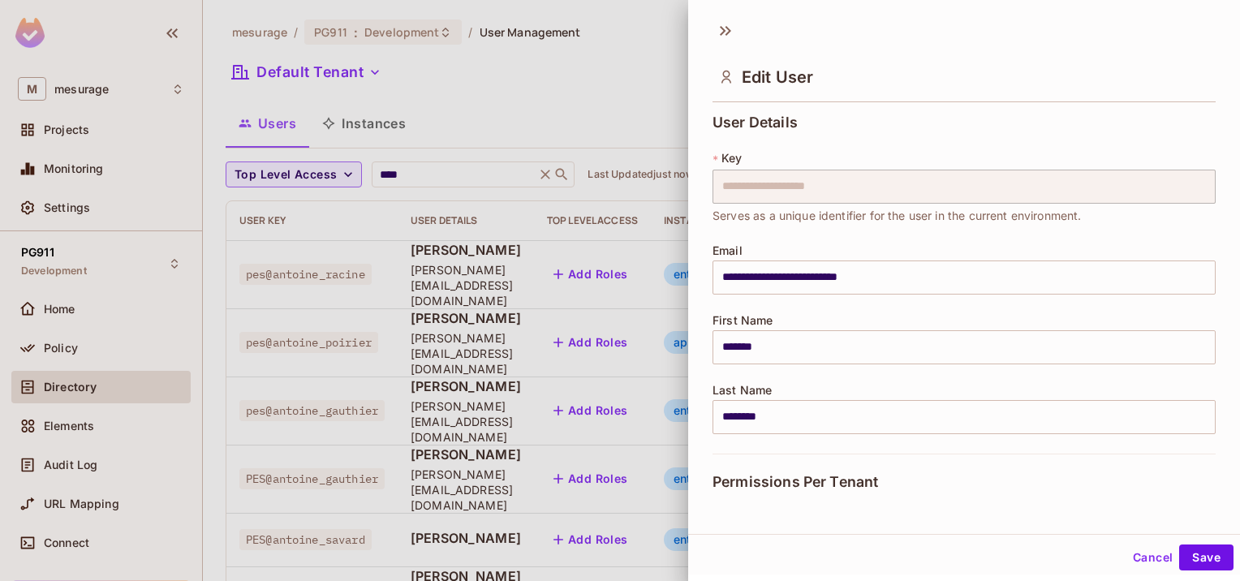 The height and width of the screenshot is (581, 1240). I want to click on span: First Name, so click(742, 320).